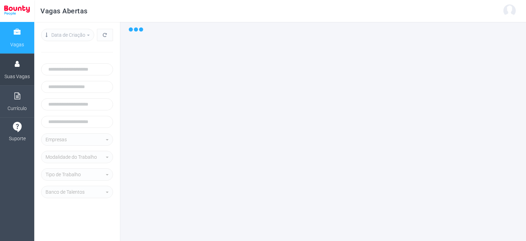 This screenshot has width=526, height=241. Describe the element at coordinates (68, 35) in the screenshot. I see `button: Data de Criação descrecente` at that location.